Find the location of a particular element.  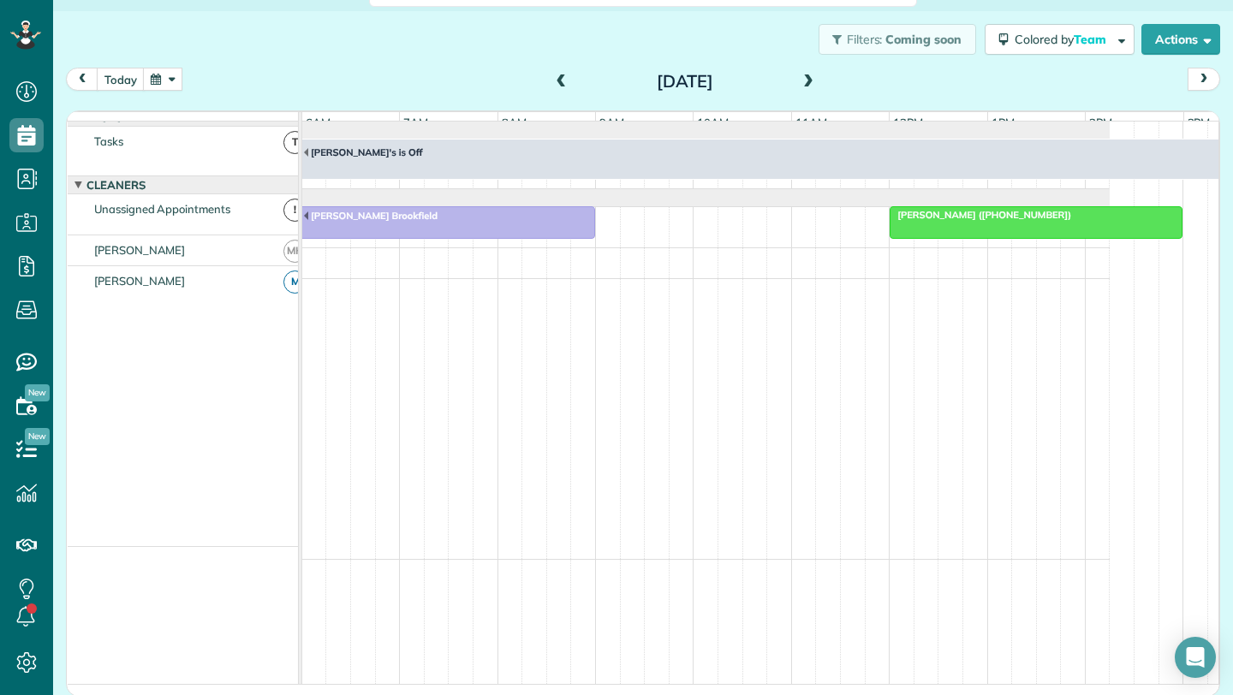

span: 9am is located at coordinates (611, 122).